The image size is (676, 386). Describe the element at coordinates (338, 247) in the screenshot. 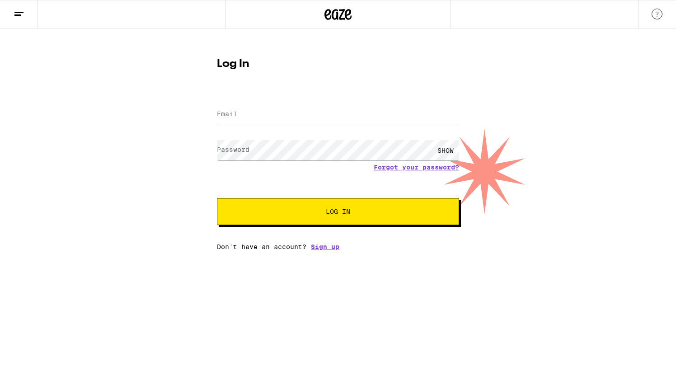

I see `div: Don't have an account?` at that location.